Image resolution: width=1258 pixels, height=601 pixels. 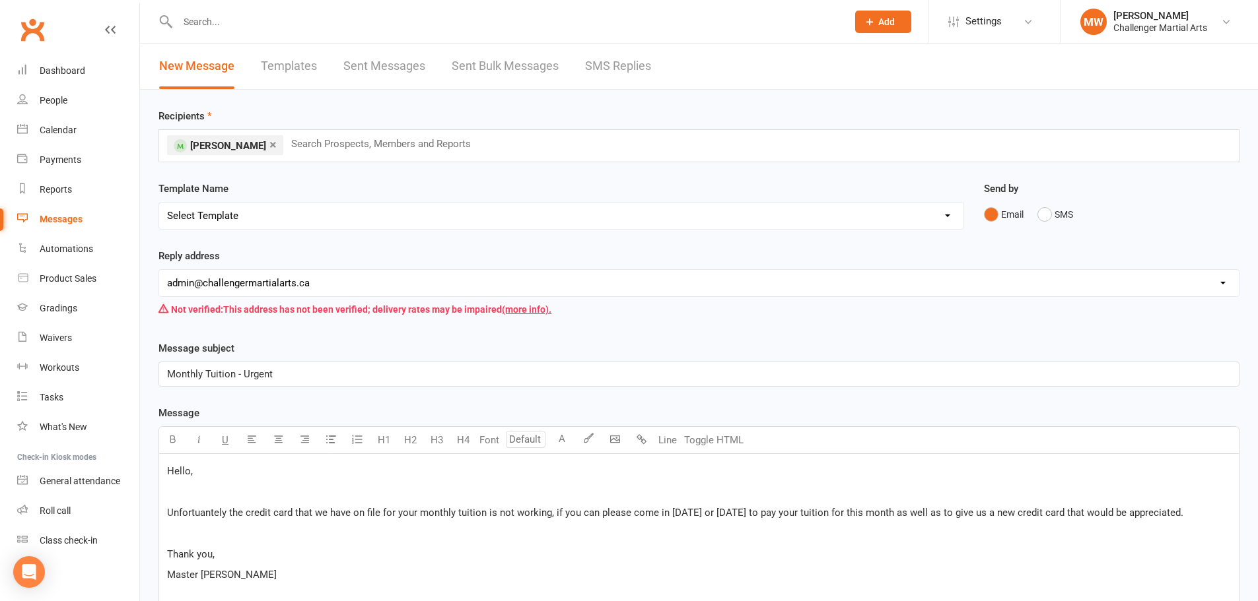 I want to click on a: New Message, so click(x=197, y=66).